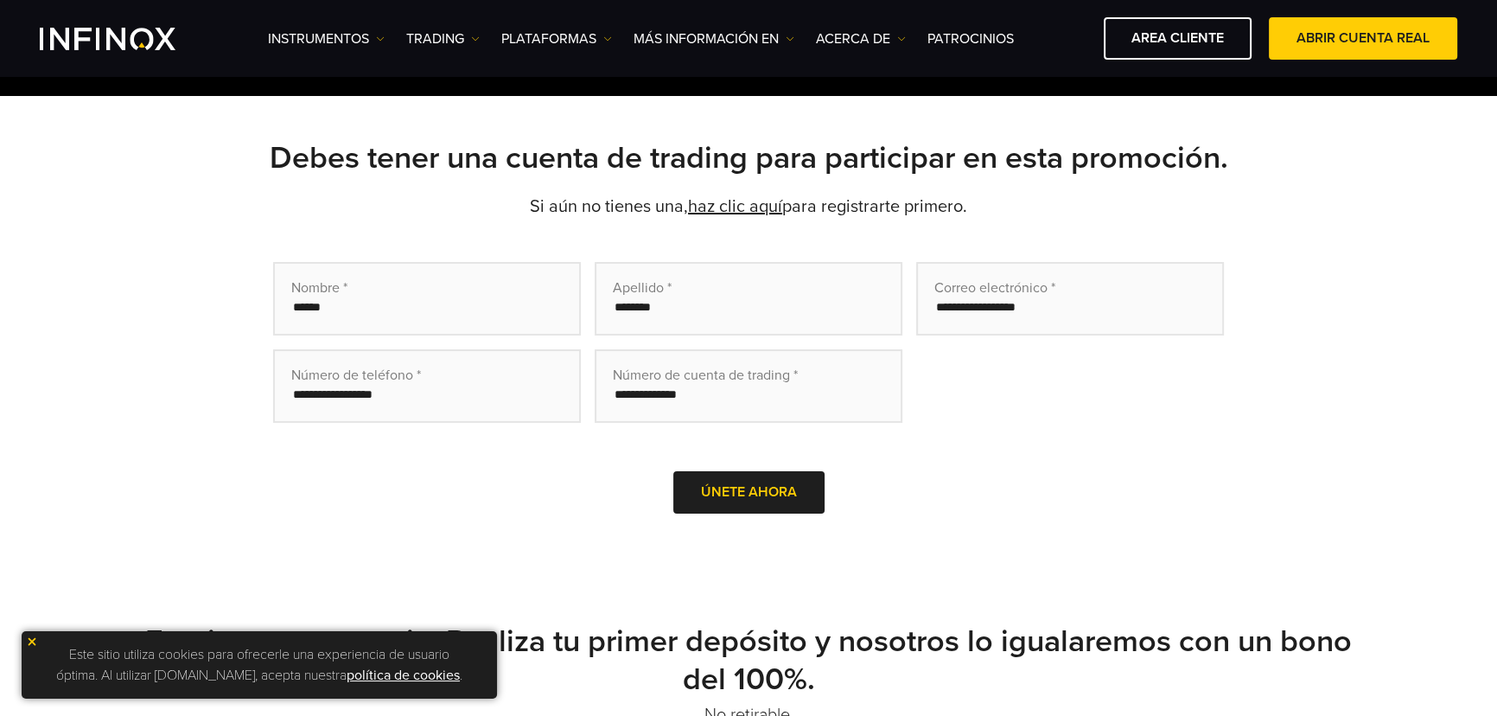 Image resolution: width=1497 pixels, height=716 pixels. Describe the element at coordinates (748, 659) in the screenshot. I see `strong: Empieza con ventaja. Realiza tu primer depósito y nosotros lo igualaremos con un bono del 100%.` at that location.